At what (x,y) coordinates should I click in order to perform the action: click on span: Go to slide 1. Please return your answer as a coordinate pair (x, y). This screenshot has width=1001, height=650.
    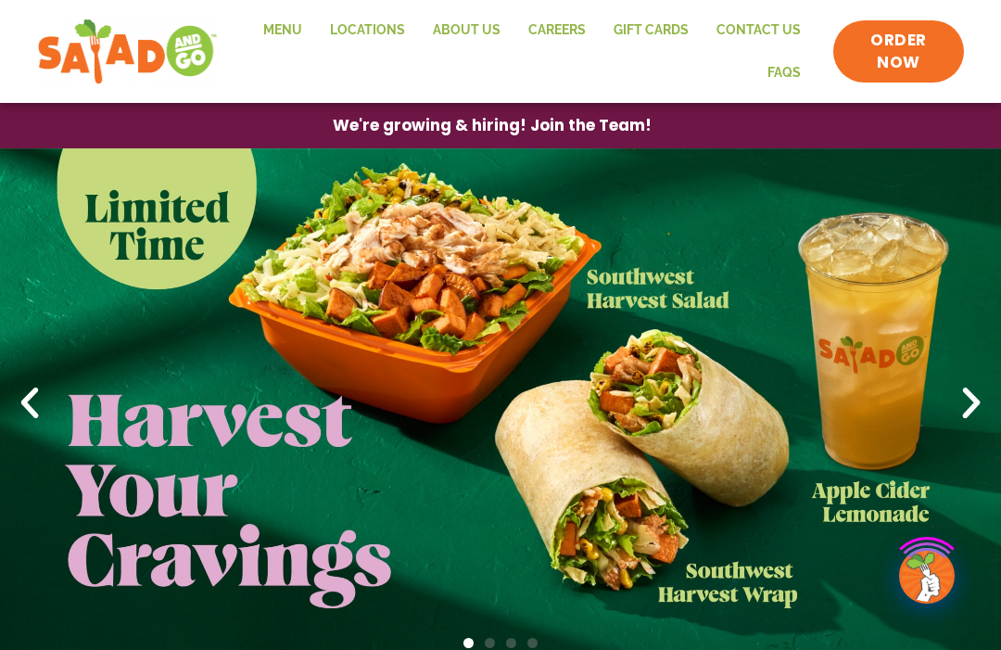
    Looking at the image, I should click on (468, 643).